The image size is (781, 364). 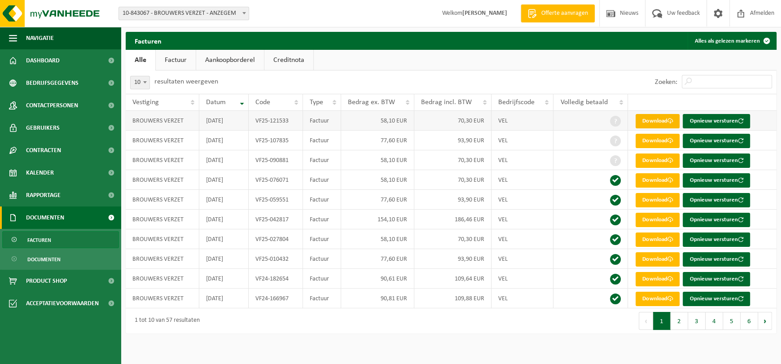 What do you see at coordinates (276, 239) in the screenshot?
I see `td: VF25-027804` at bounding box center [276, 239].